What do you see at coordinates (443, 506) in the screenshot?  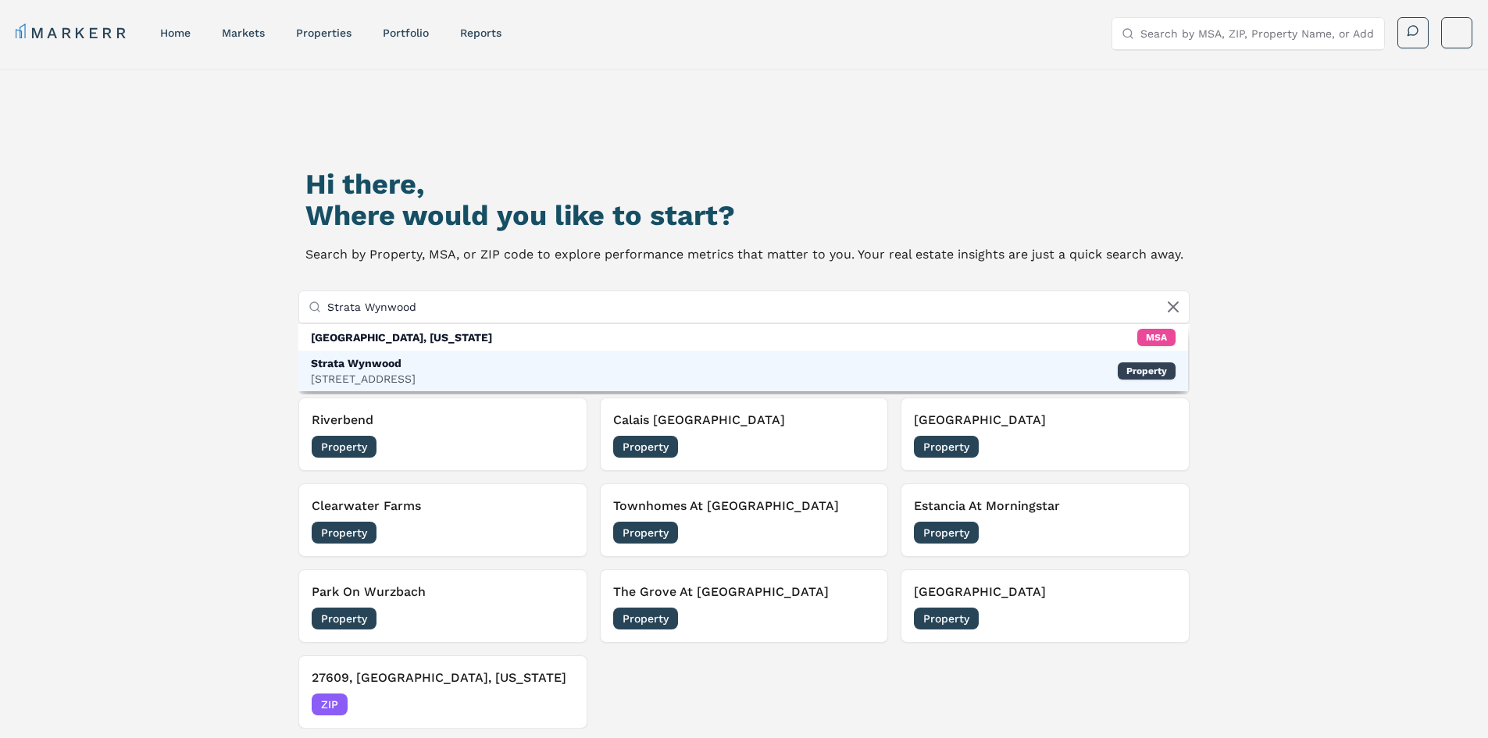 I see `h3: Clearwater Farms` at bounding box center [443, 506].